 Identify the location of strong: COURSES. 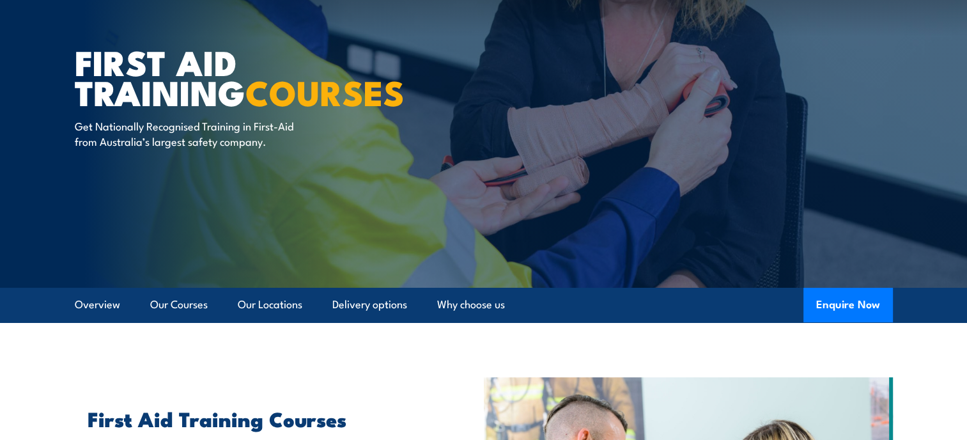
(325, 91).